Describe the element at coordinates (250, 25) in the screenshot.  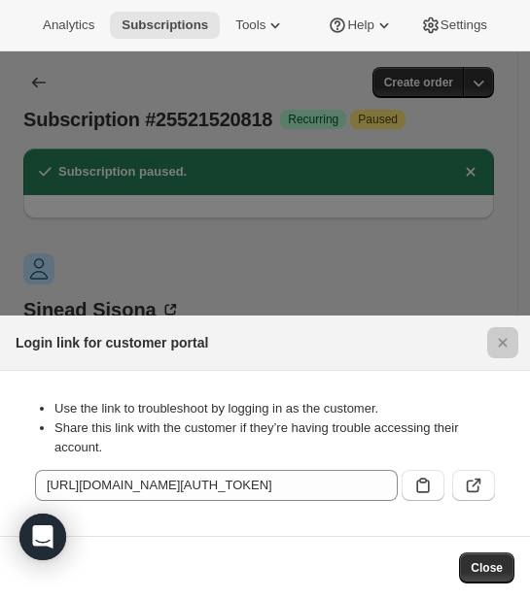
I see `span: Tools` at that location.